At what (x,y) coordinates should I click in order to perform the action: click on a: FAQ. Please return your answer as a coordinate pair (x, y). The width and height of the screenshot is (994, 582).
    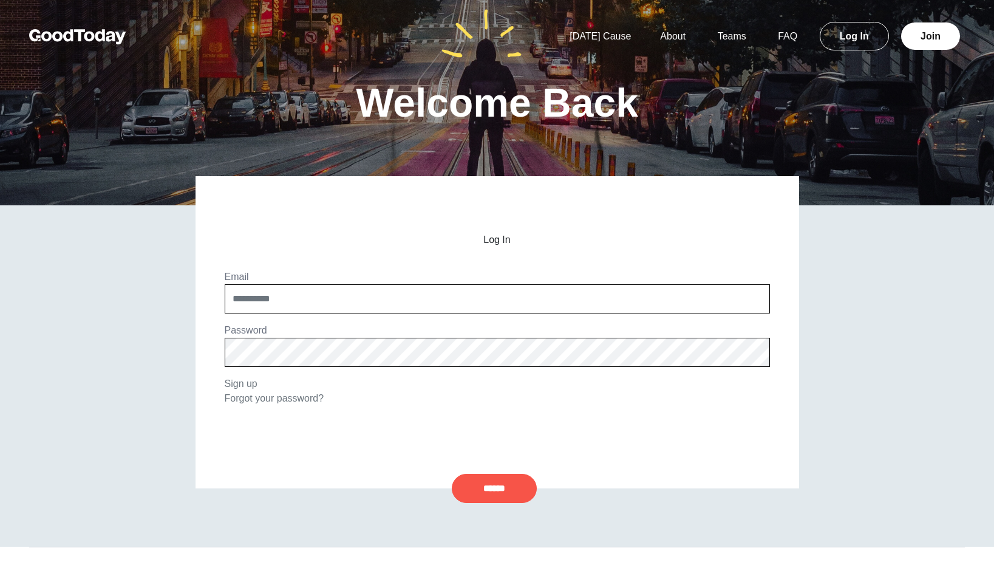
    Looking at the image, I should click on (788, 36).